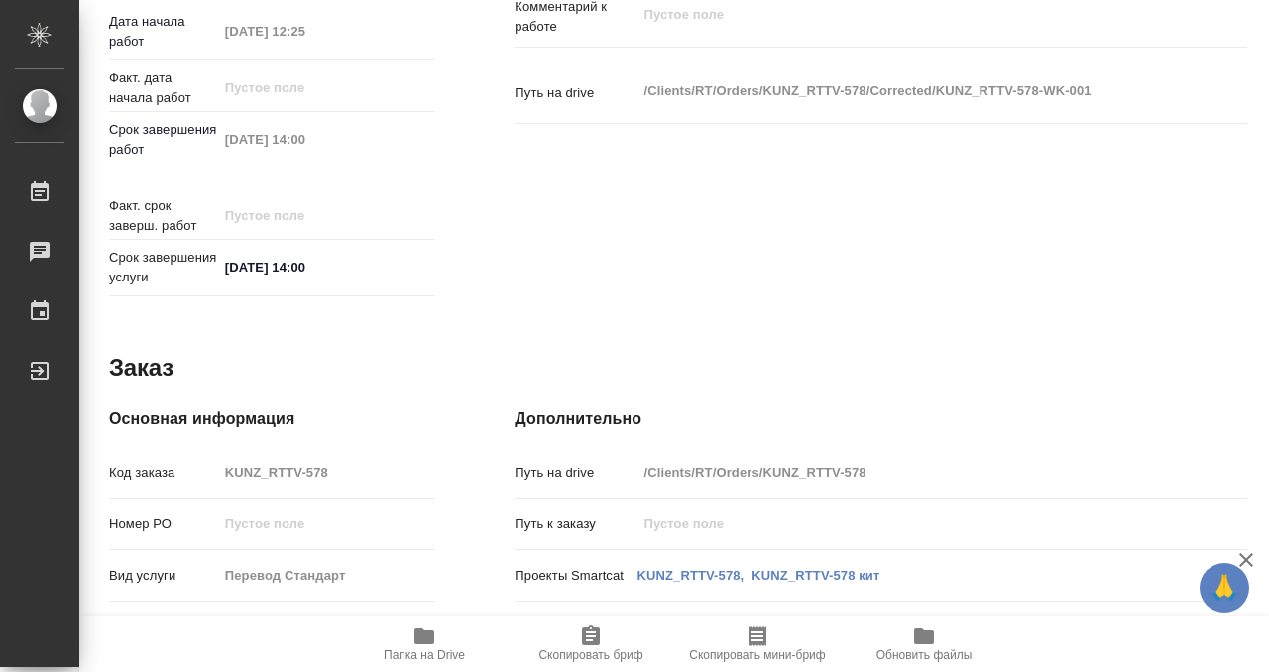 This screenshot has height=672, width=1269. I want to click on p: Факт. дата начала работ, so click(164, 88).